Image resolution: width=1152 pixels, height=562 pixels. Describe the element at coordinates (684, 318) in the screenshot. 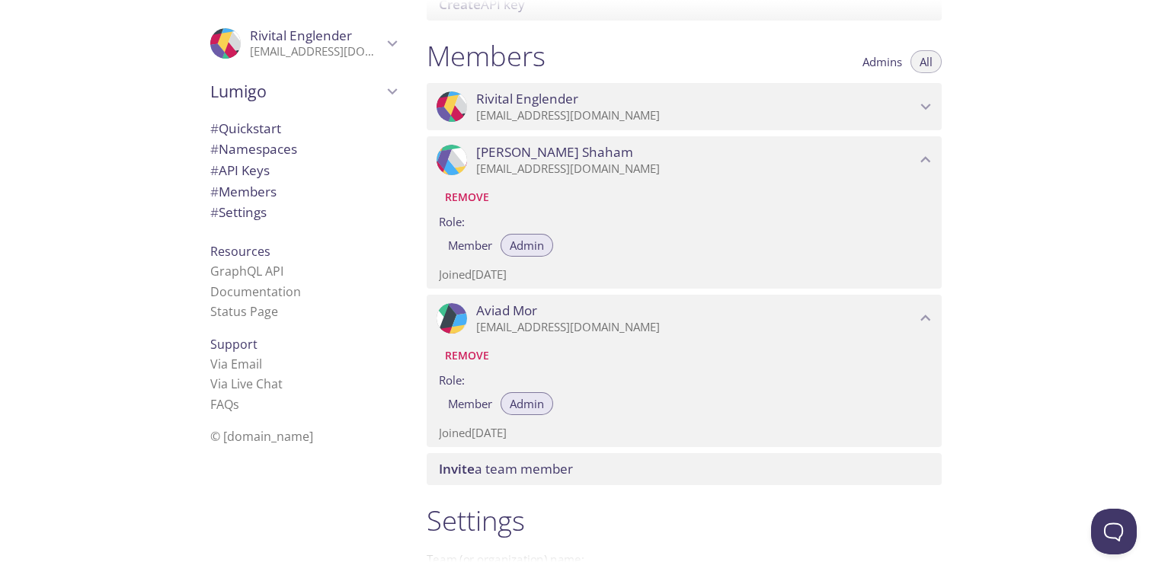

I see `div: Aviad Mor` at that location.